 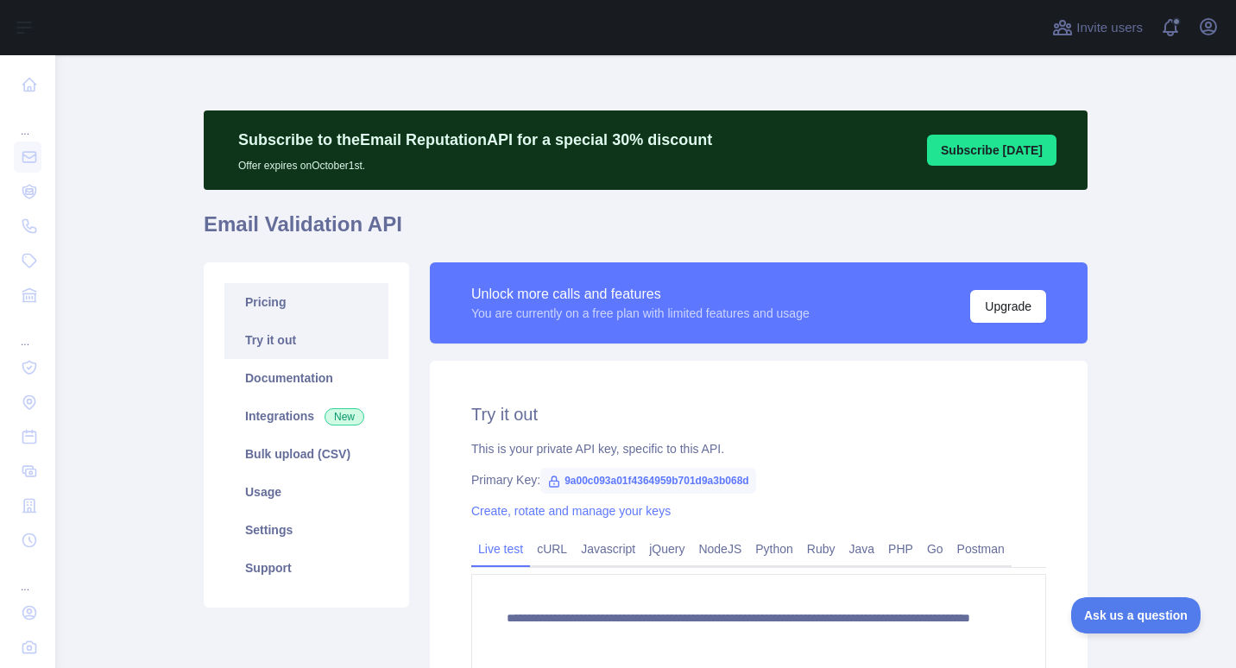 What do you see at coordinates (306, 454) in the screenshot?
I see `a: Bulk upload (CSV)` at bounding box center [306, 454].